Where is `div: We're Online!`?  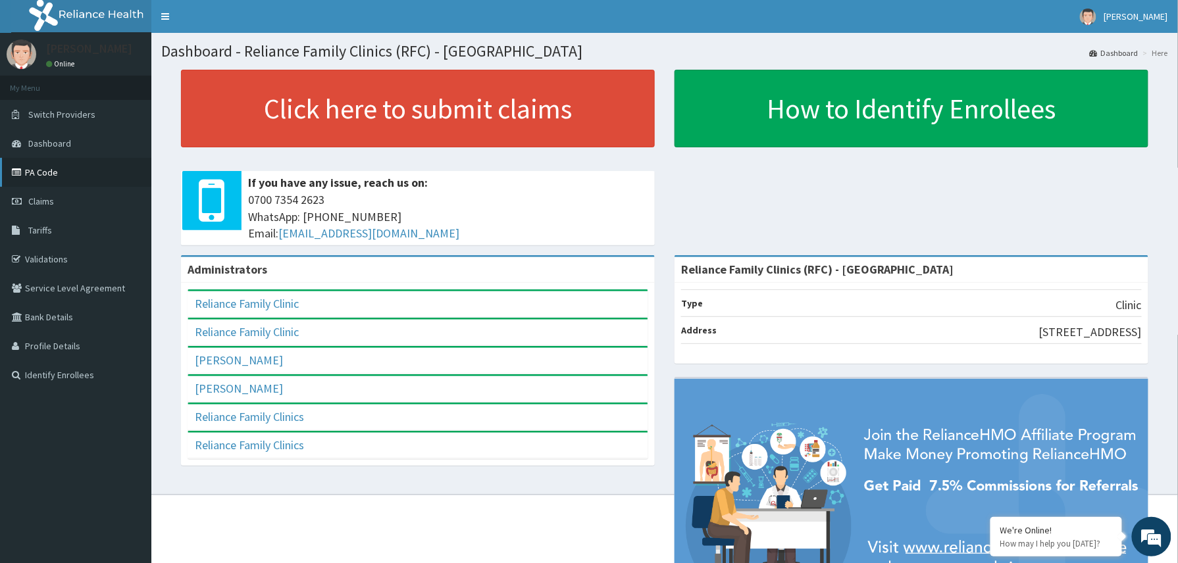 div: We're Online! is located at coordinates (1056, 530).